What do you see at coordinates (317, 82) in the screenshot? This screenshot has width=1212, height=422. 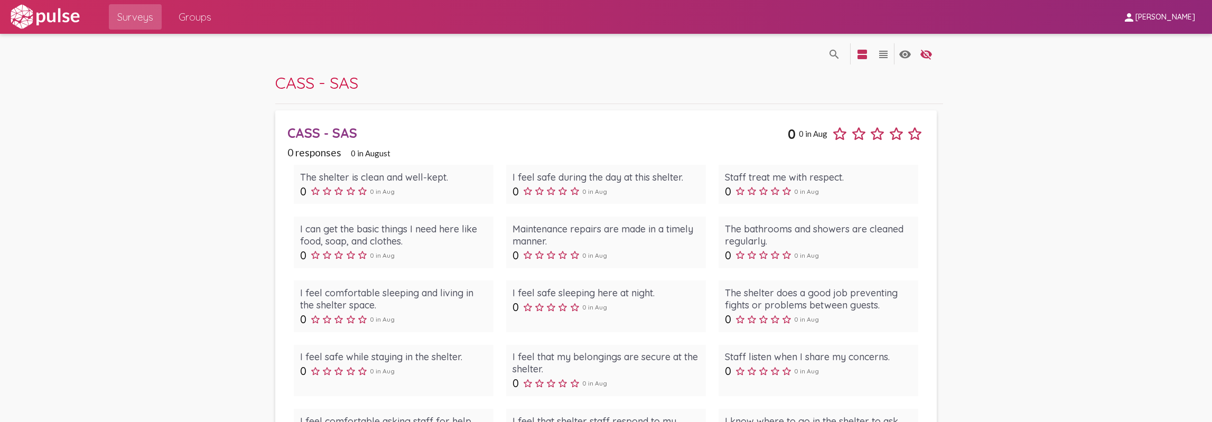 I see `span: CASS - SAS` at bounding box center [317, 82].